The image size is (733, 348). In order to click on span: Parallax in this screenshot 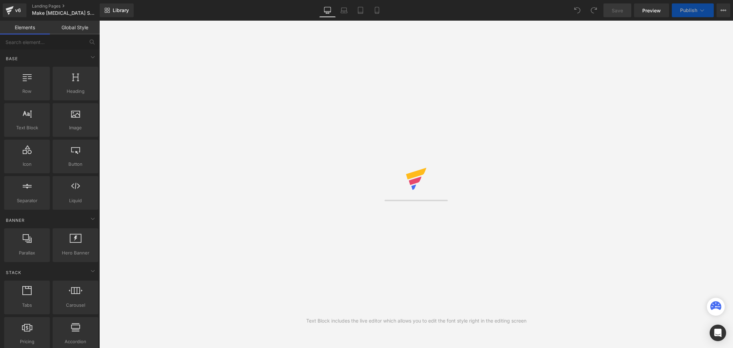, I will do `click(27, 253)`.